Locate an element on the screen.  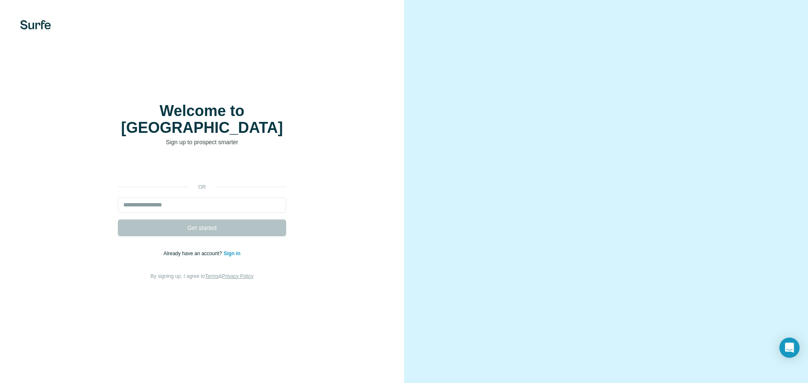
div: Open Intercom Messenger is located at coordinates (790, 348).